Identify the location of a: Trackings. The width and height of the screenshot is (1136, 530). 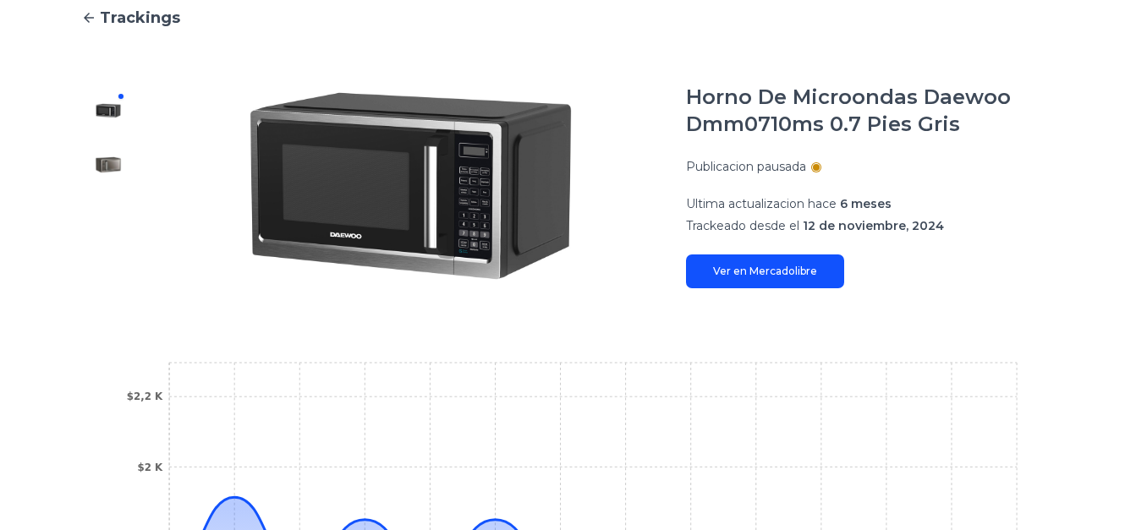
(568, 18).